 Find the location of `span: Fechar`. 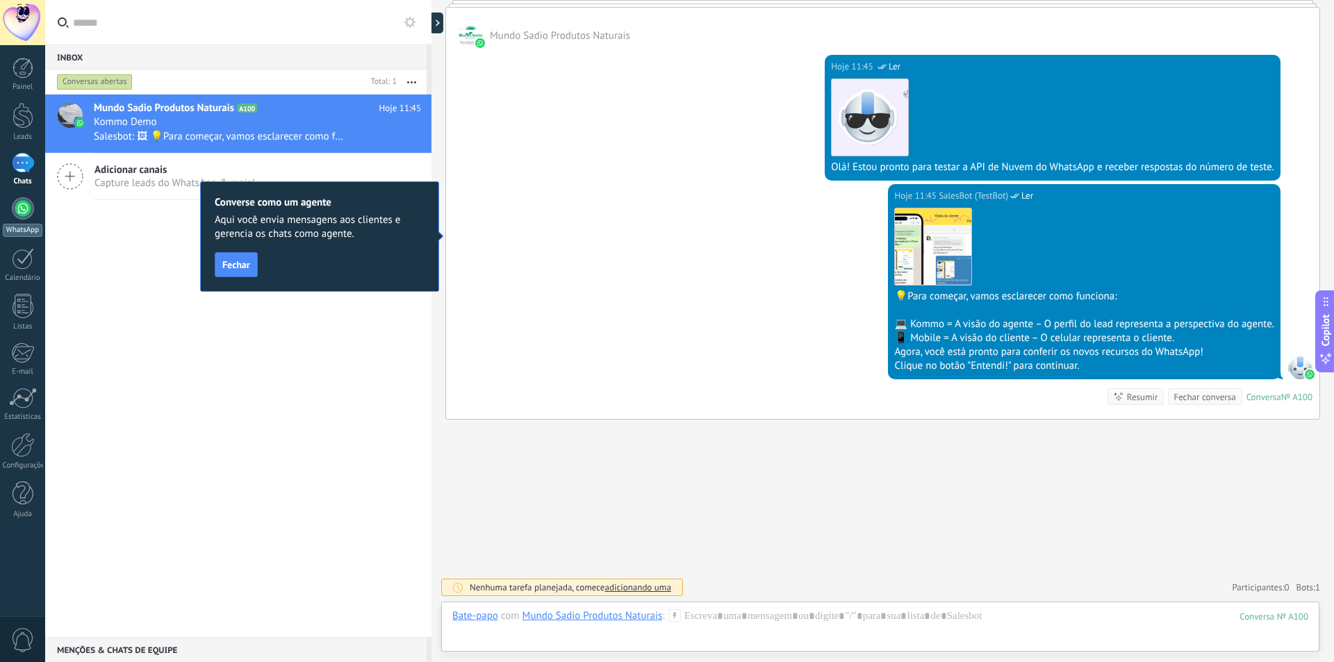

span: Fechar is located at coordinates (236, 265).